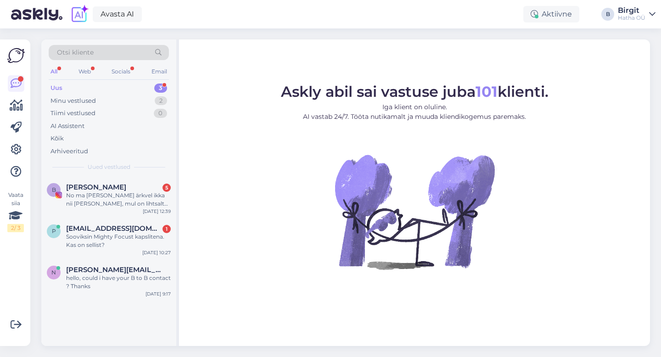  Describe the element at coordinates (167, 229) in the screenshot. I see `div: 1` at that location.